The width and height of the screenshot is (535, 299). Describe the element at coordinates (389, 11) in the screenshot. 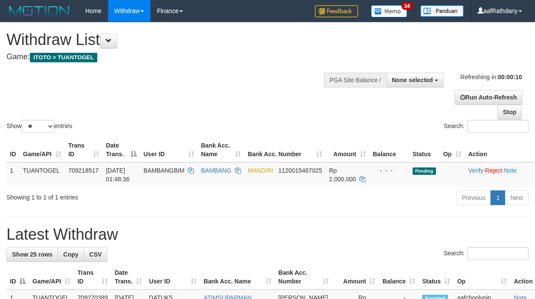

I see `img: Button%20Memo.svg` at that location.